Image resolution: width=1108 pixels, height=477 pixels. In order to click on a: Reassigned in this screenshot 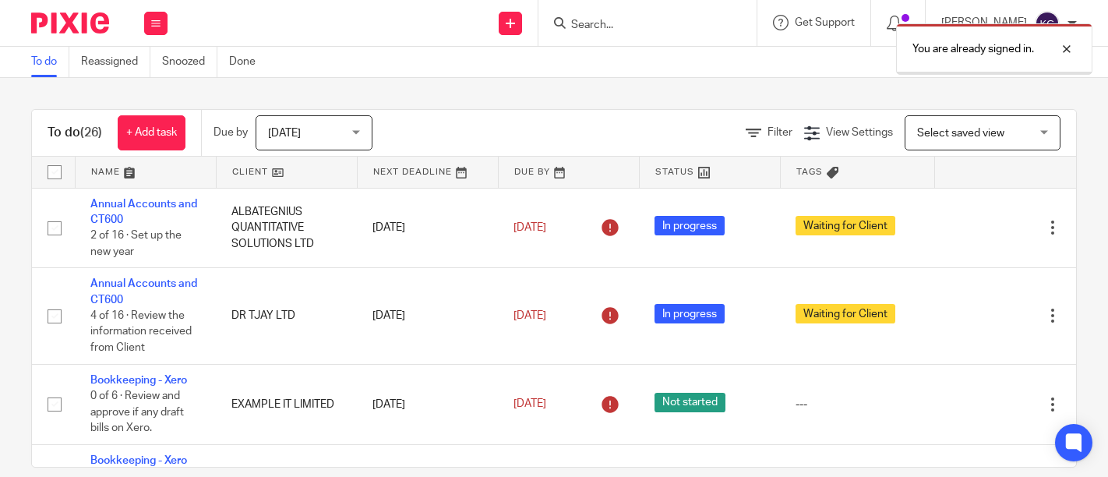, I will do `click(115, 62)`.